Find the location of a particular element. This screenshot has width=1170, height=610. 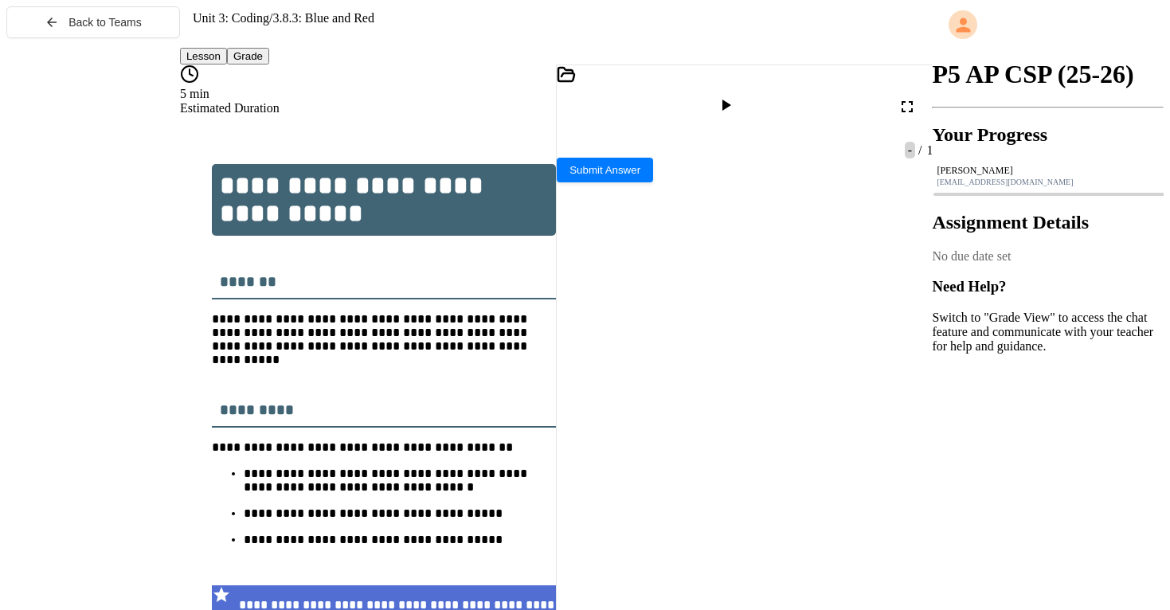

div: Estimated Duration is located at coordinates (368, 108).